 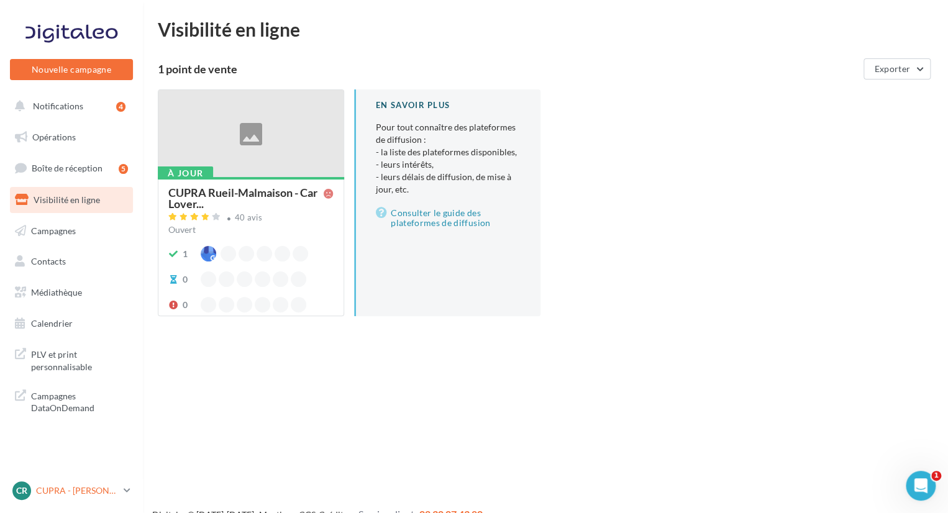 What do you see at coordinates (71, 324) in the screenshot?
I see `a: Calendrier` at bounding box center [71, 324].